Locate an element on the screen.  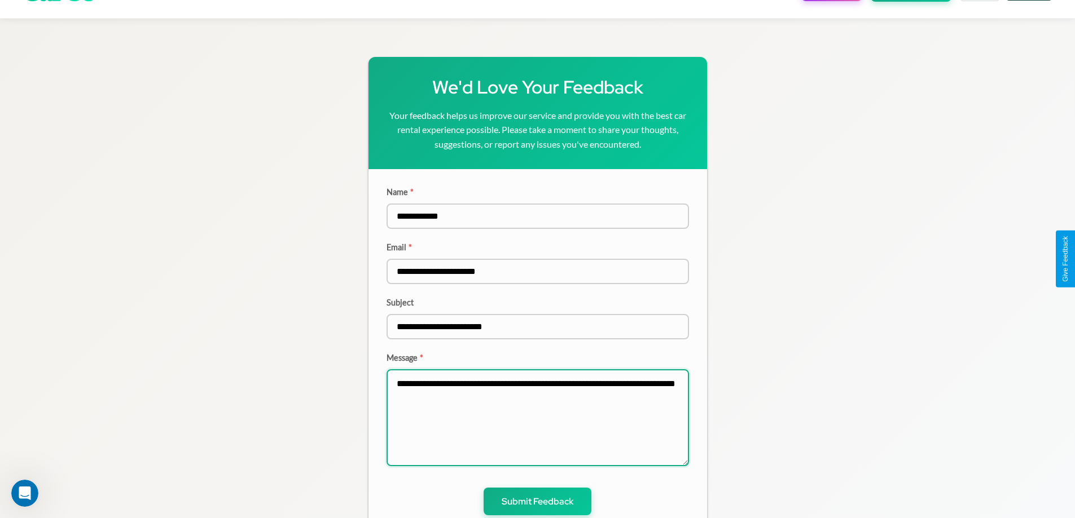
label: Message is located at coordinates (538, 358).